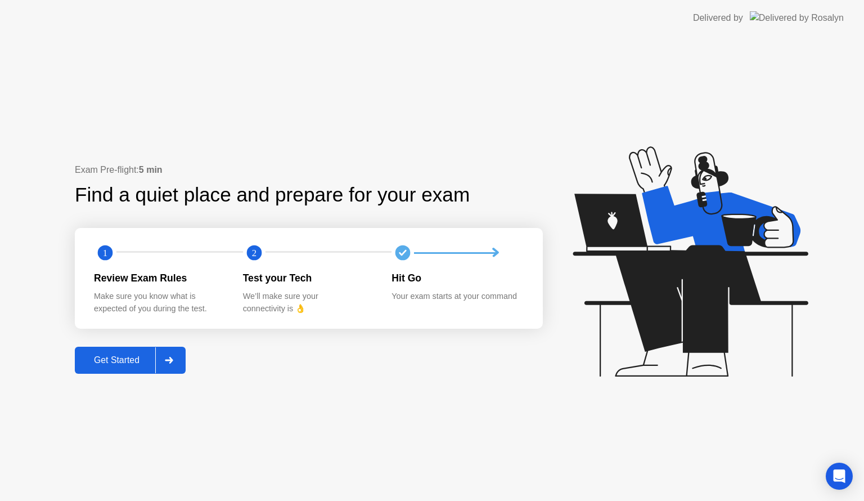  What do you see at coordinates (151, 169) in the screenshot?
I see `b: 5 min` at bounding box center [151, 169].